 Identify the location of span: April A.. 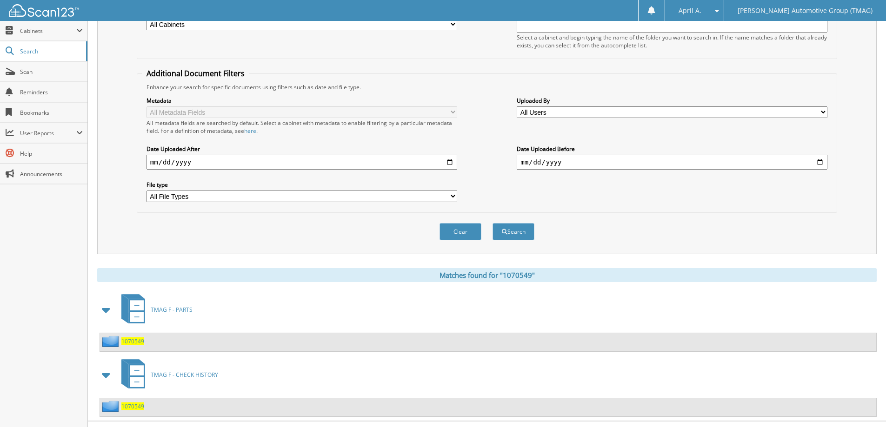
(690, 11).